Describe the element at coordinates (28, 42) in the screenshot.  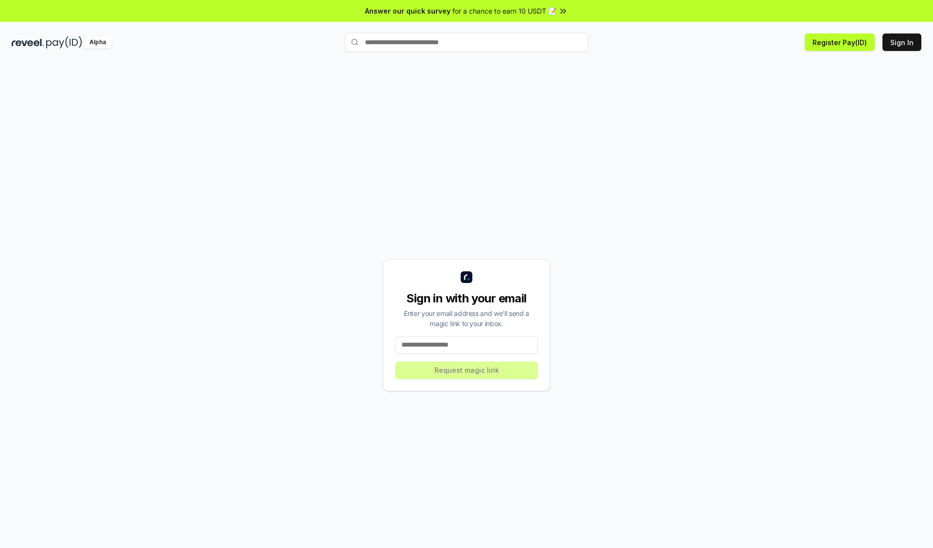
I see `img: reveel_dark` at that location.